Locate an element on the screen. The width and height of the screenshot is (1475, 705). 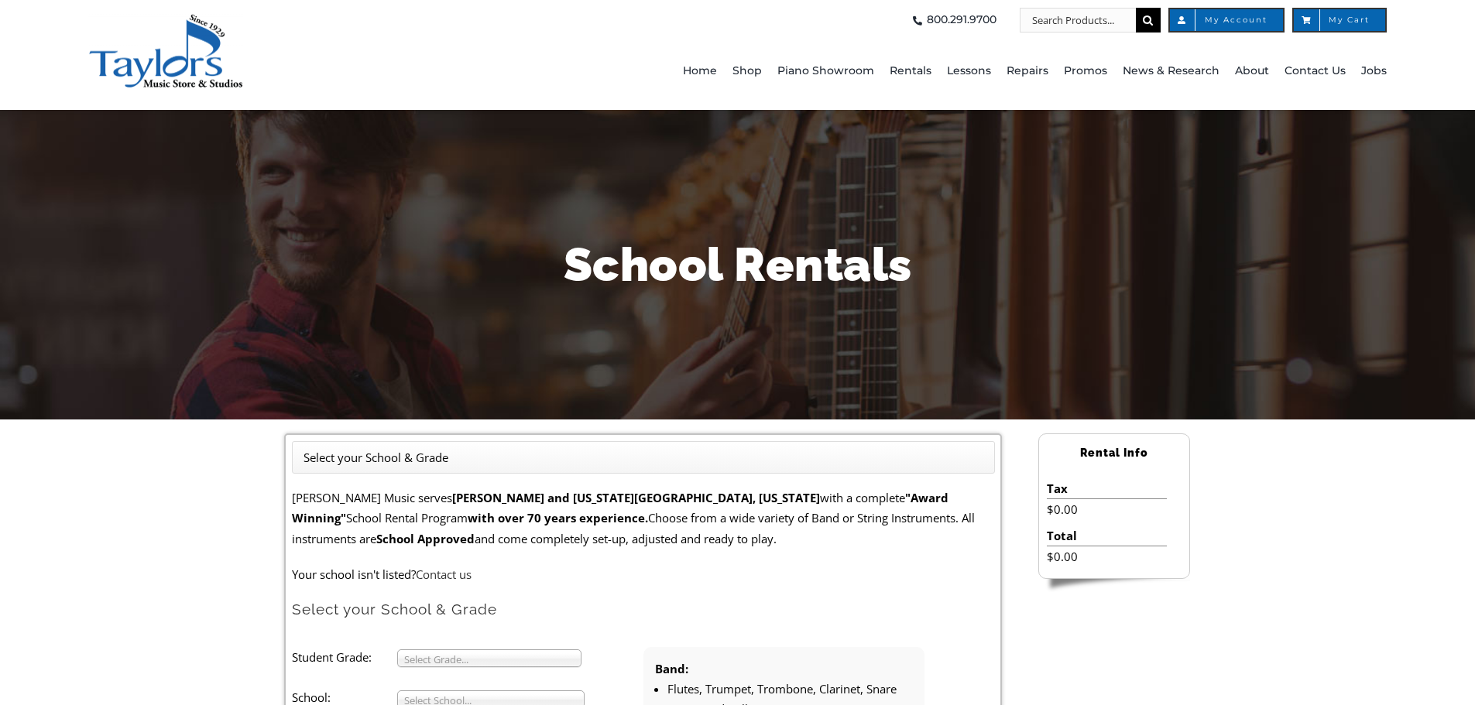
a: 800.291.9700 is located at coordinates (952, 20).